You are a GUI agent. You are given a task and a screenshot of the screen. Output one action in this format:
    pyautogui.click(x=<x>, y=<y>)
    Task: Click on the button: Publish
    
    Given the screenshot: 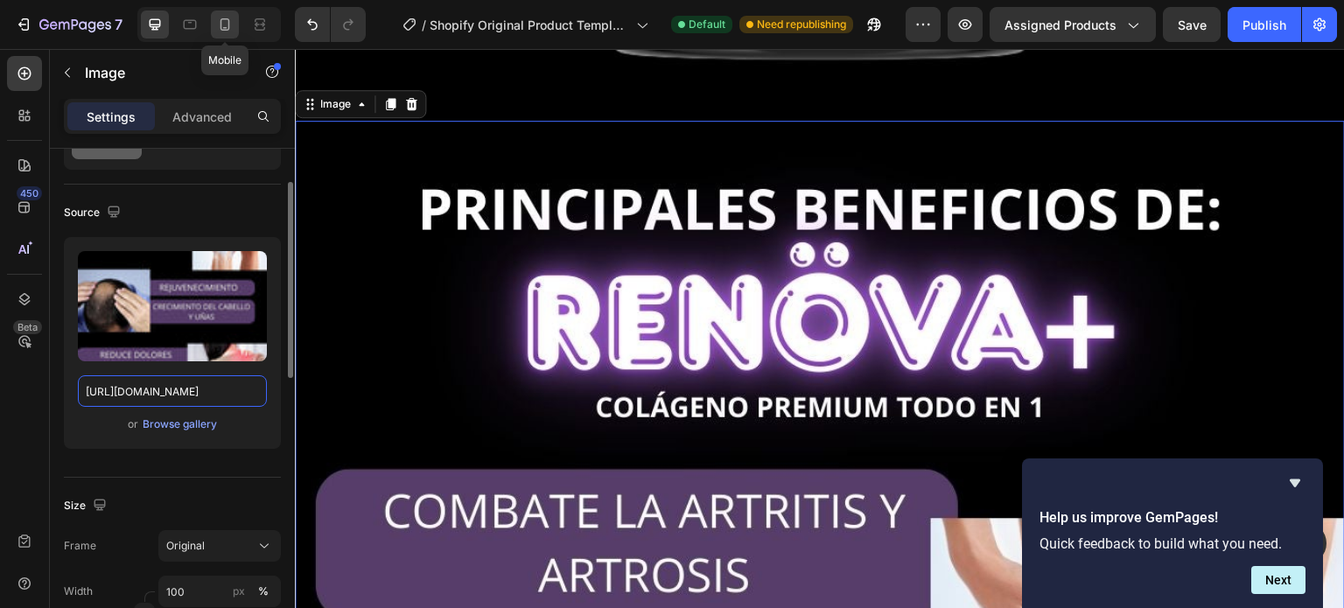 What is the action you would take?
    pyautogui.click(x=1264, y=25)
    